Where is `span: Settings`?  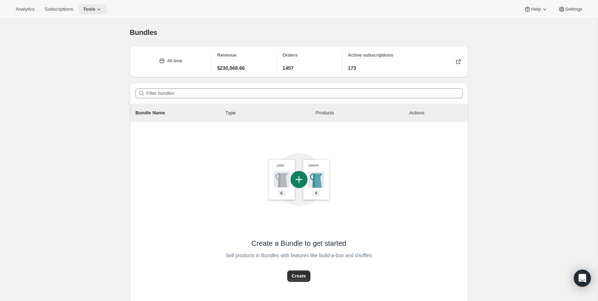
span: Settings is located at coordinates (574, 9).